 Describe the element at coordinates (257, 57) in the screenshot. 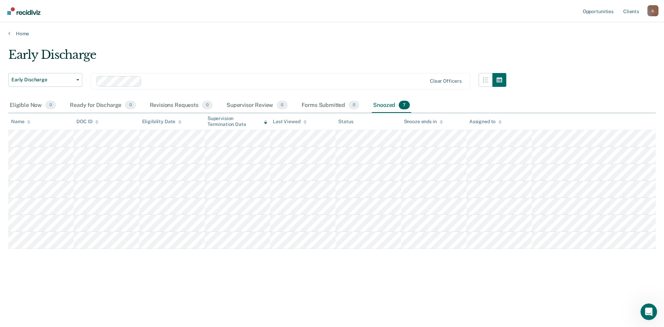

I see `div: Early Discharge` at that location.